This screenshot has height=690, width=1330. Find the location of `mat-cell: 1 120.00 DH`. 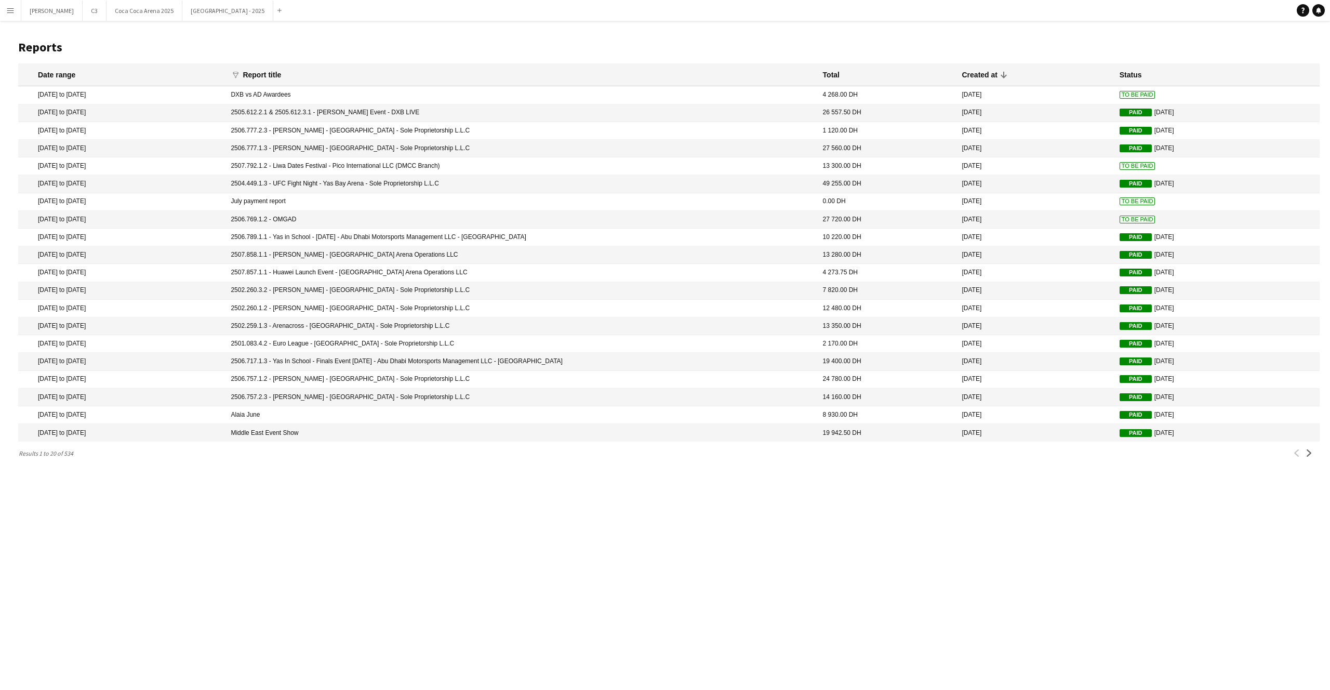

mat-cell: 1 120.00 DH is located at coordinates (887, 131).